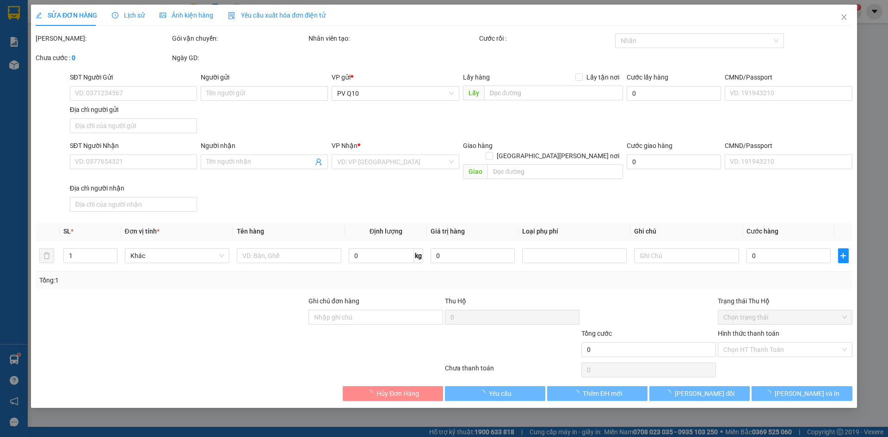  I want to click on input: Ghi chú đơn hàng, so click(376, 317).